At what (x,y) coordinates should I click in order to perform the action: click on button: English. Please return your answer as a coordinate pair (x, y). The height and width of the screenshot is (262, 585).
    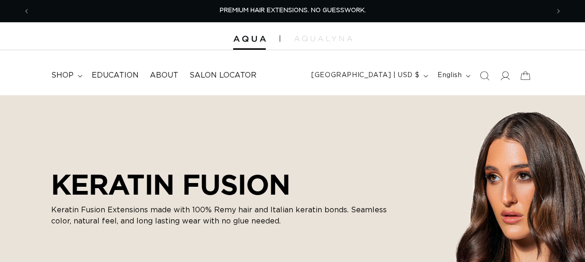
    Looking at the image, I should click on (453, 76).